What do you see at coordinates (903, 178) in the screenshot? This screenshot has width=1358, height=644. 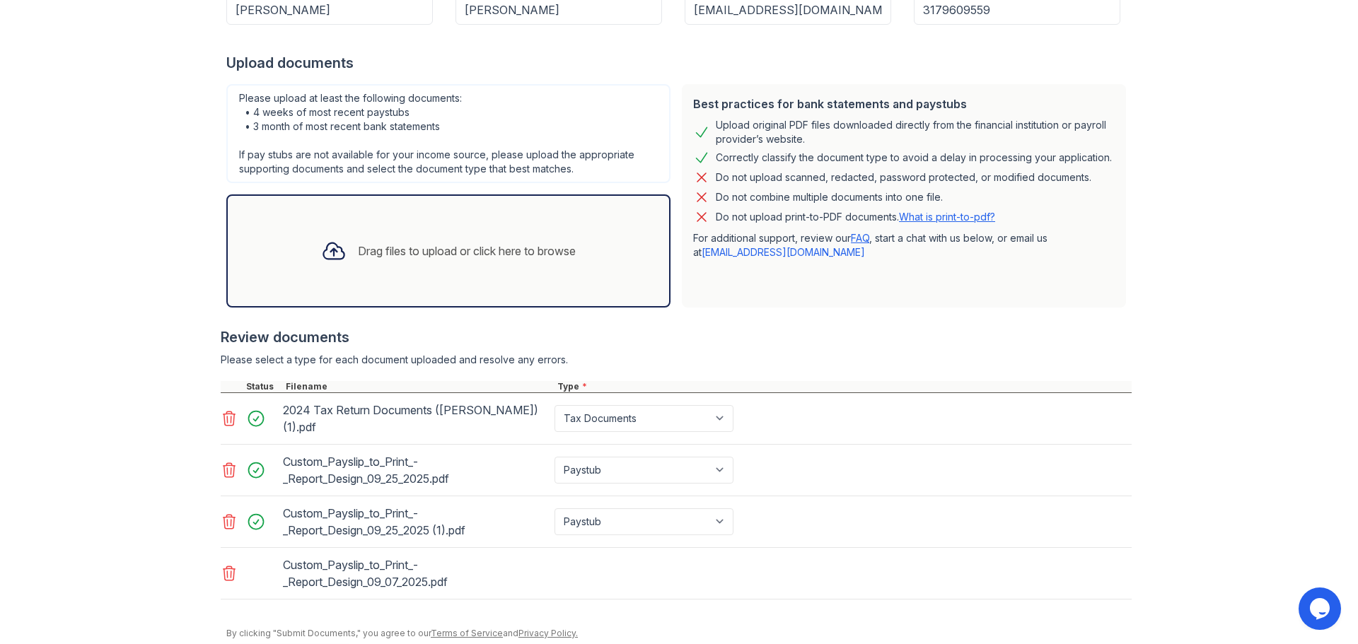 I see `div: Do not upload scanned, redacted, password protected, or modified documents.` at bounding box center [903, 178].